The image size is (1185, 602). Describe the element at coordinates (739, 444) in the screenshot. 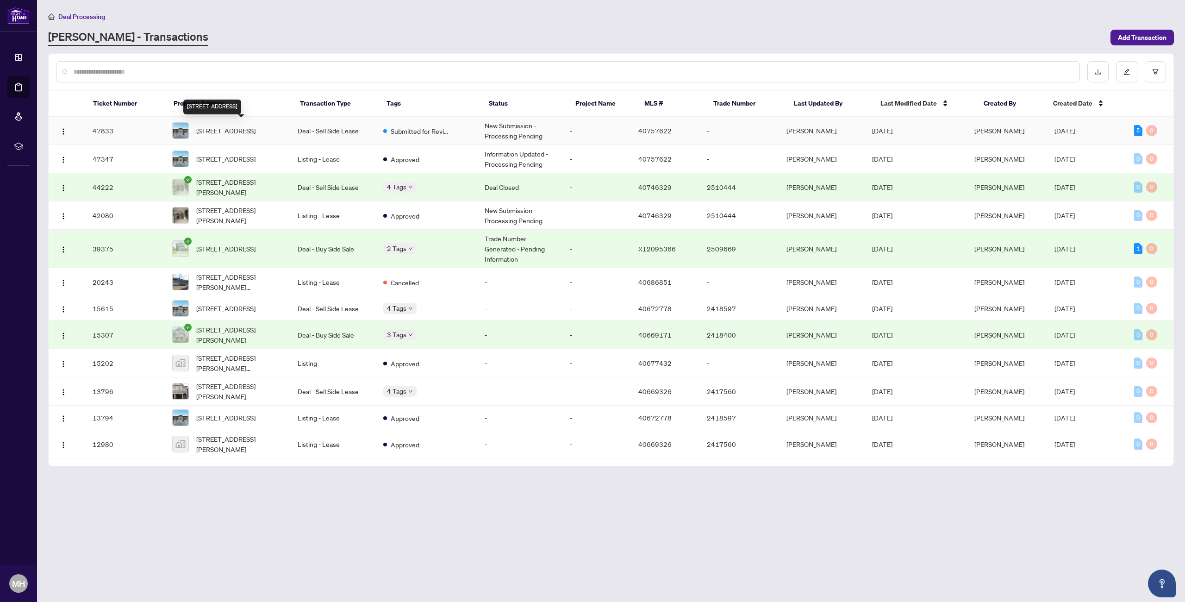

I see `td: 2417560` at that location.